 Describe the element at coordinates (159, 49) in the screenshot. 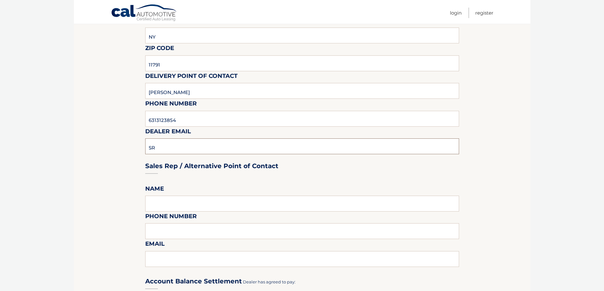

I see `label: Zip Code` at that location.